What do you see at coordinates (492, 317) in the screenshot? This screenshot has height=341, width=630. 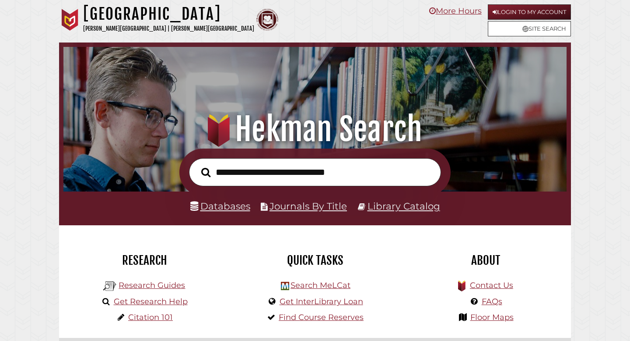 I see `a: Floor Maps` at bounding box center [492, 317].